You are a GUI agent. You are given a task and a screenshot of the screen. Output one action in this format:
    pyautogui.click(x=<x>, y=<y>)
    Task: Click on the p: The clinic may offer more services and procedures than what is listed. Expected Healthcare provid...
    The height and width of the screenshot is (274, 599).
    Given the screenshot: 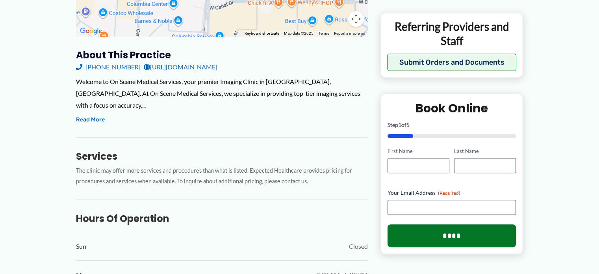 What is the action you would take?
    pyautogui.click(x=222, y=176)
    